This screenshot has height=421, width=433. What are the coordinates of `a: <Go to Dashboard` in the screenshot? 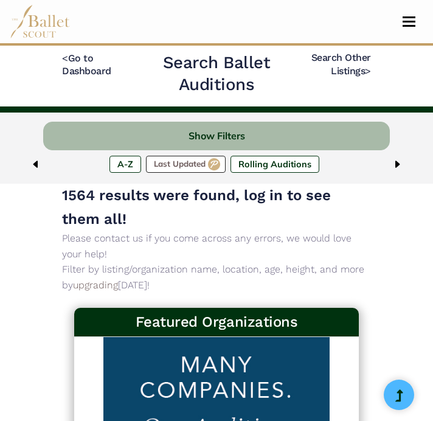 It's located at (86, 64).